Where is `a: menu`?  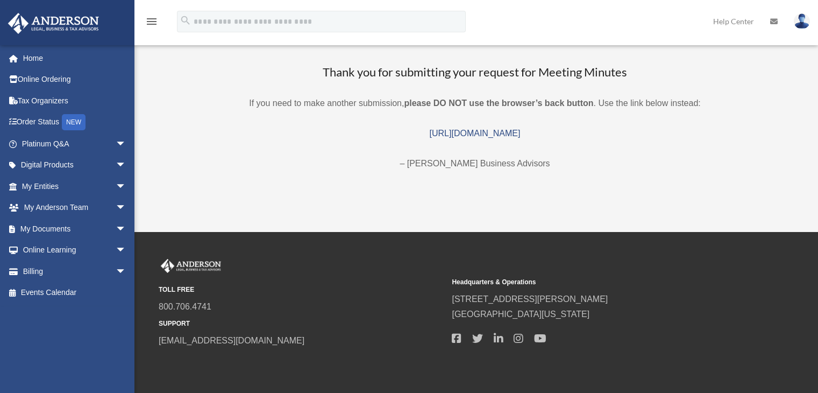
a: menu is located at coordinates (152, 23).